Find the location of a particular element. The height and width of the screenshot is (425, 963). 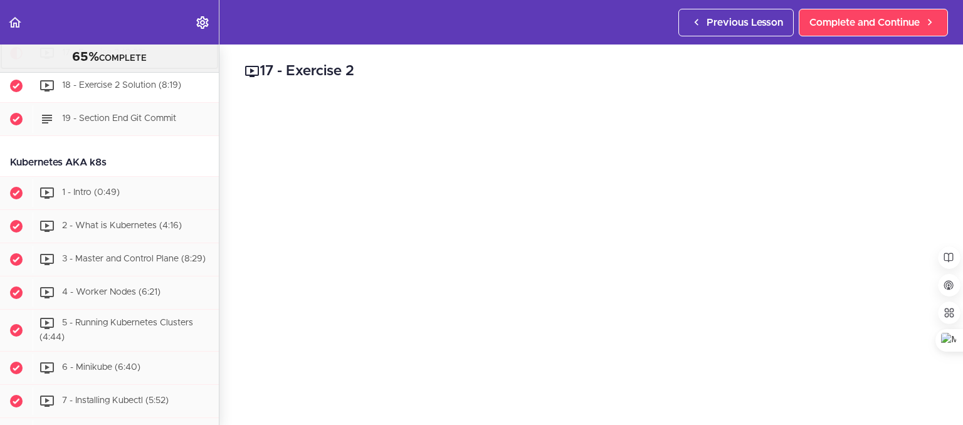

span: 65% is located at coordinates (85, 57).